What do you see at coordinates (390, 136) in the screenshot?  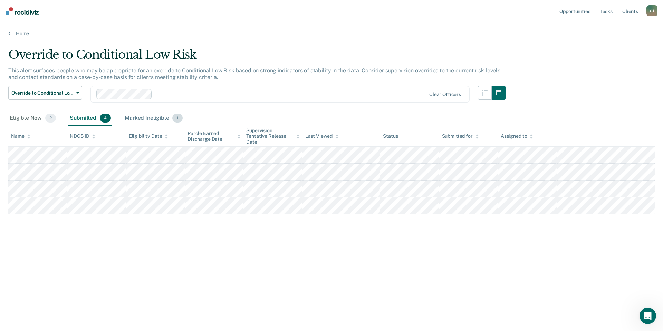 I see `div: Status` at bounding box center [390, 136].